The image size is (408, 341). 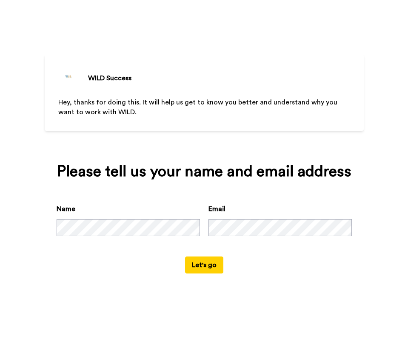 What do you see at coordinates (66, 209) in the screenshot?
I see `label: Name` at bounding box center [66, 209].